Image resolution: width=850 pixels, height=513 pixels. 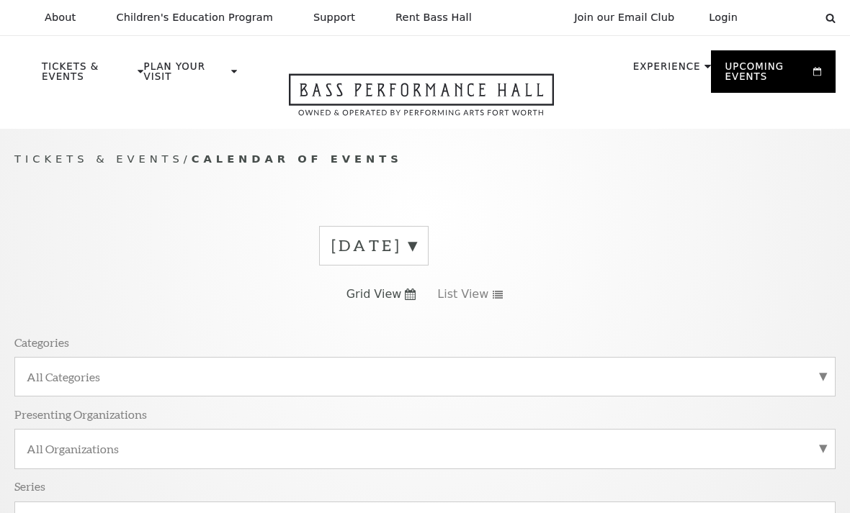 I want to click on p: Tickets & Events, so click(x=88, y=76).